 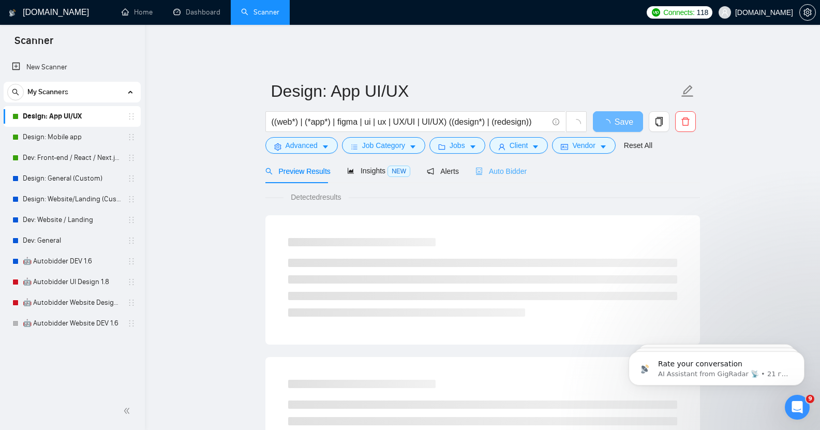 I want to click on input: Scanner name..., so click(x=475, y=91).